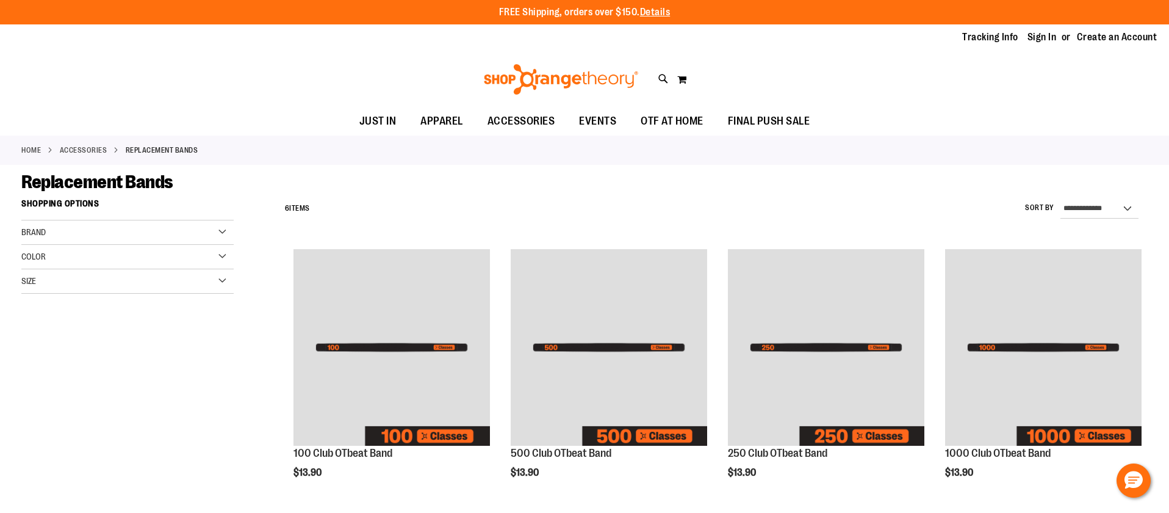  I want to click on a: 500 Club OTbeat Band, so click(561, 453).